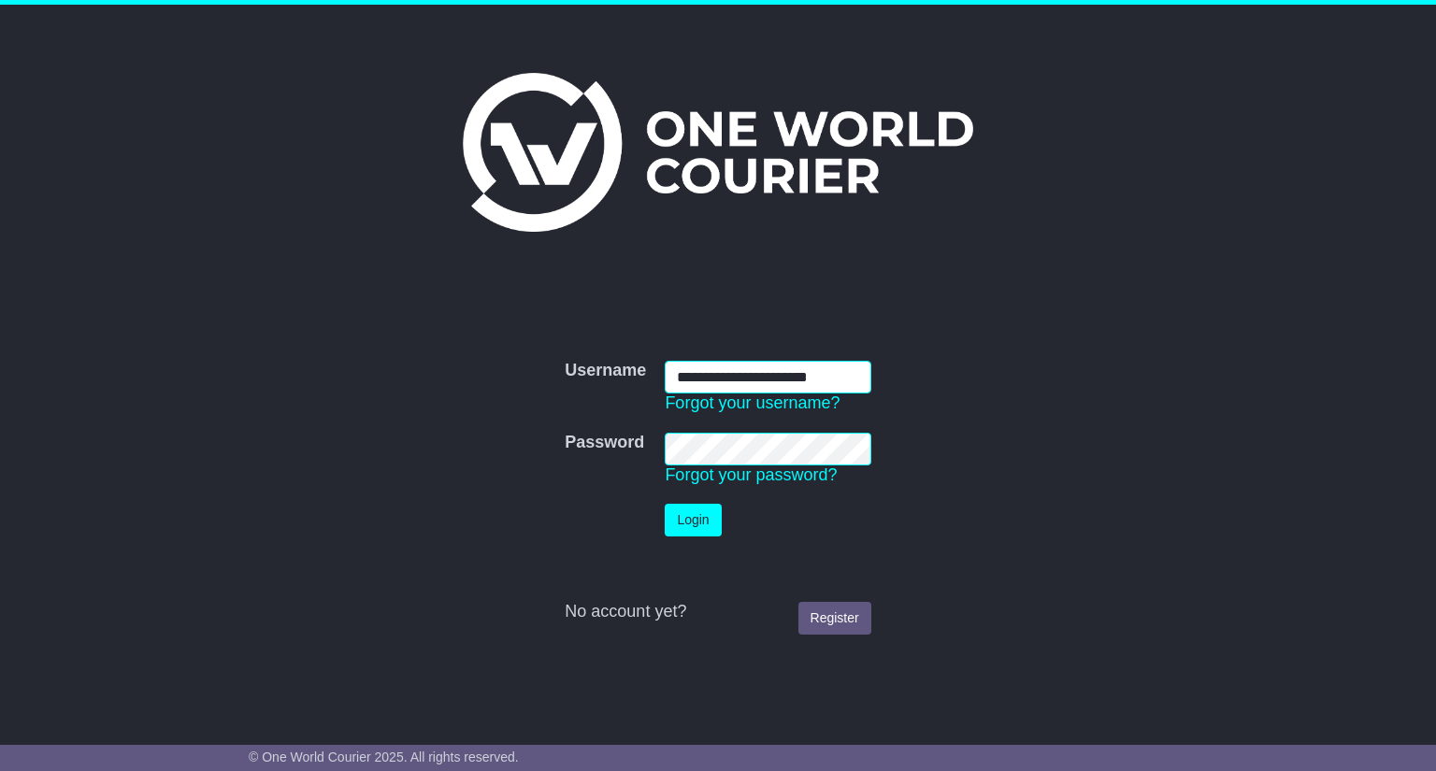 The height and width of the screenshot is (771, 1436). What do you see at coordinates (718, 152) in the screenshot?
I see `img: One World` at bounding box center [718, 152].